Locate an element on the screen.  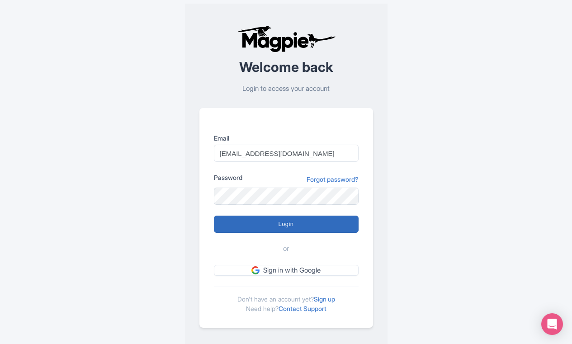
div: Open Intercom Messenger is located at coordinates (552, 324).